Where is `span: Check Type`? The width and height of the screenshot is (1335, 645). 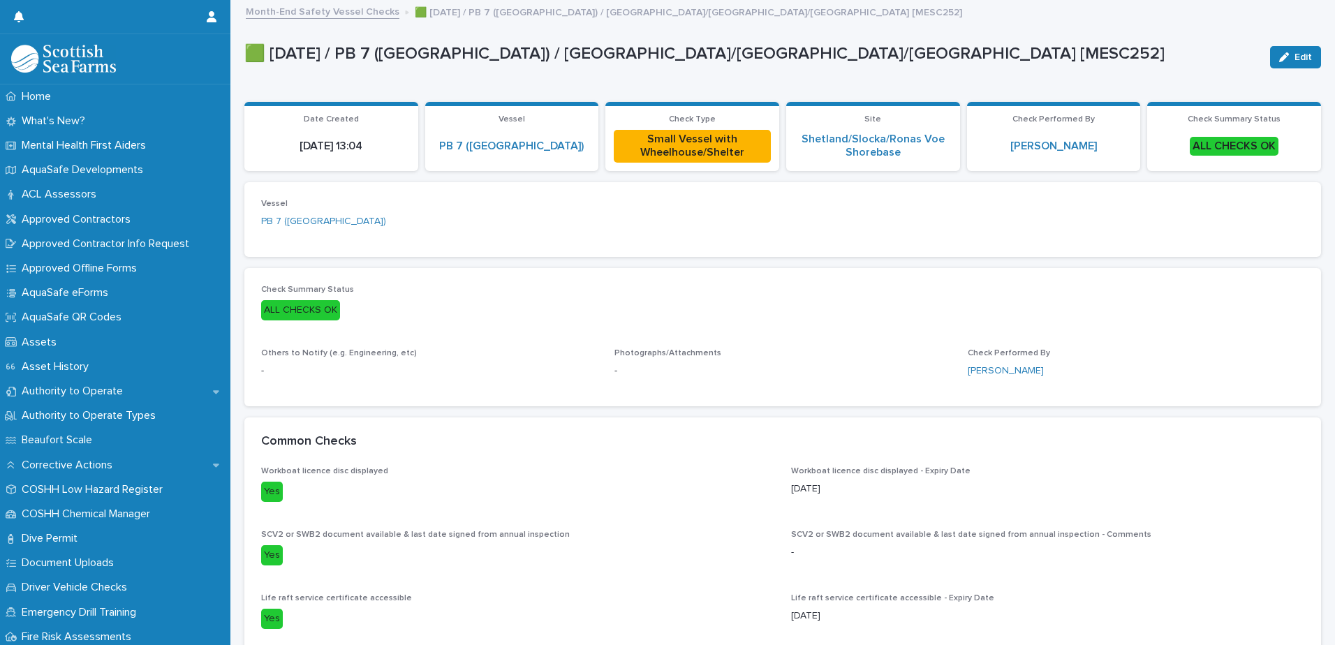
span: Check Type is located at coordinates (692, 119).